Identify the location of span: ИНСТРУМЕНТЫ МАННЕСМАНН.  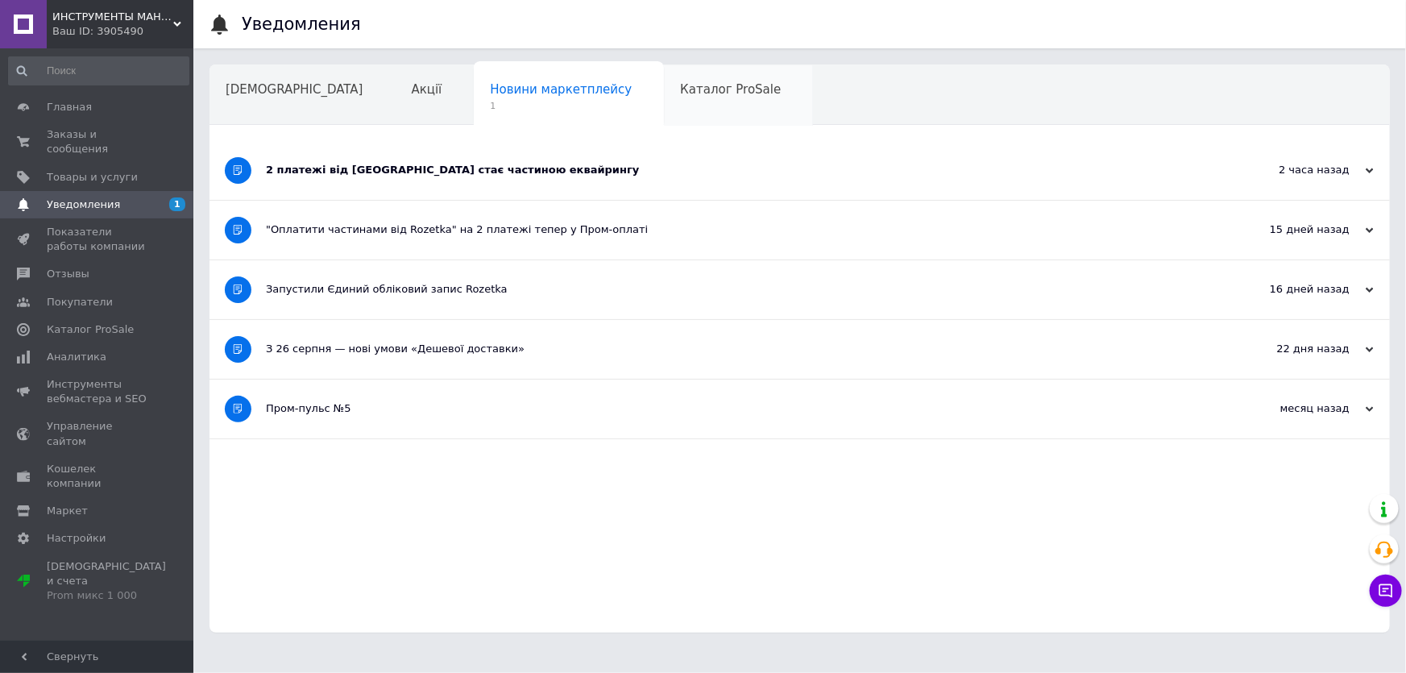
(113, 17).